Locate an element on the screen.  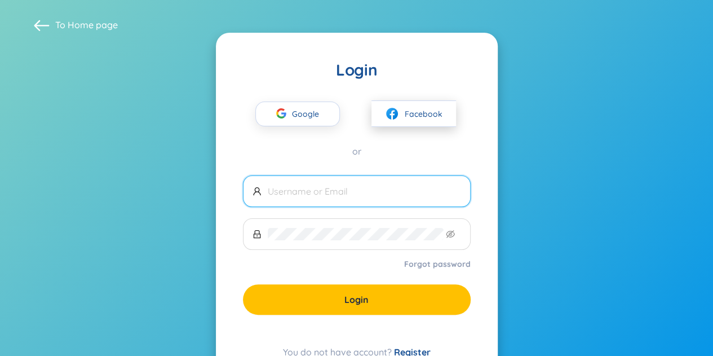
div: Login is located at coordinates (357, 70).